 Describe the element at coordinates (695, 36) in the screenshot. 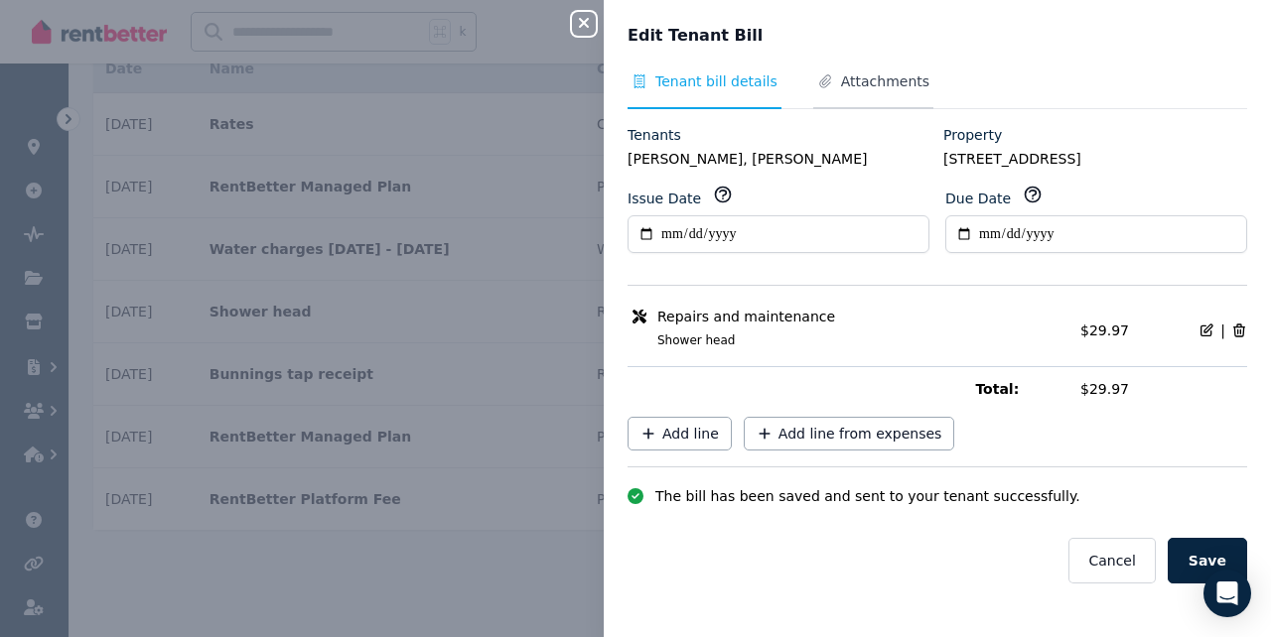

I see `span: Edit Tenant Bill` at that location.